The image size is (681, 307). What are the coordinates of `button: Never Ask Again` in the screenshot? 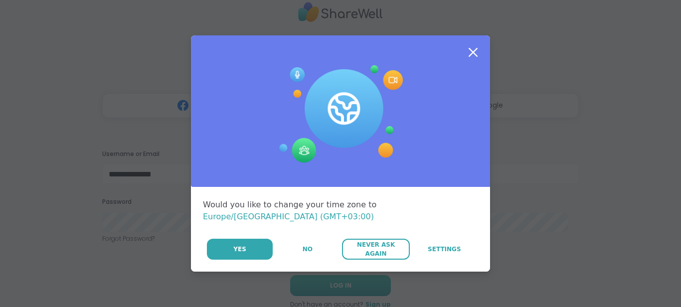 It's located at (375, 249).